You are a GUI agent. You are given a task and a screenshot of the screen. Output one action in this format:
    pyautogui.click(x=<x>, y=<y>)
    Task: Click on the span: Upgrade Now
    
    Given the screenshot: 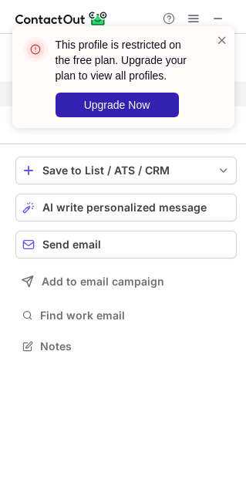 What is the action you would take?
    pyautogui.click(x=117, y=105)
    